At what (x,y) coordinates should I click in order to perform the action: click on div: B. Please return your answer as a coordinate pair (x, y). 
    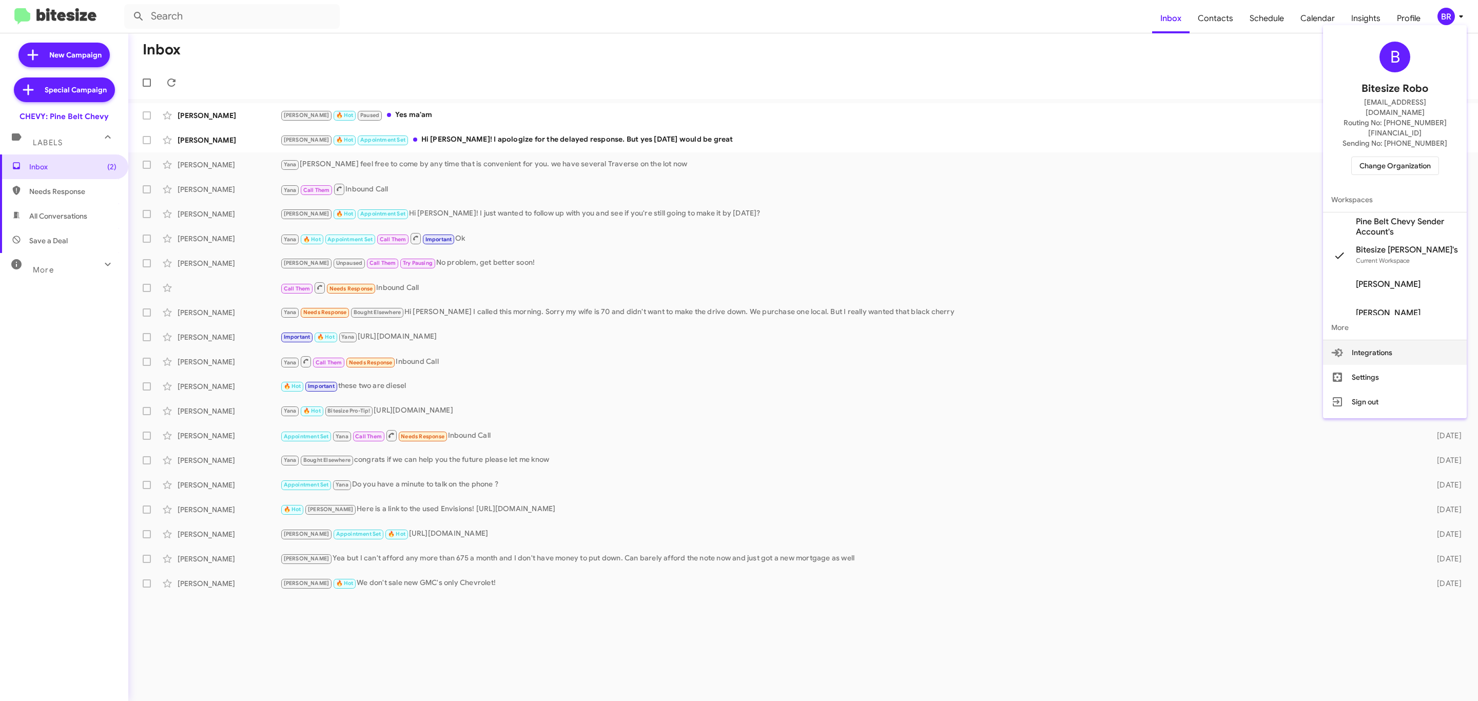
    Looking at the image, I should click on (1395, 57).